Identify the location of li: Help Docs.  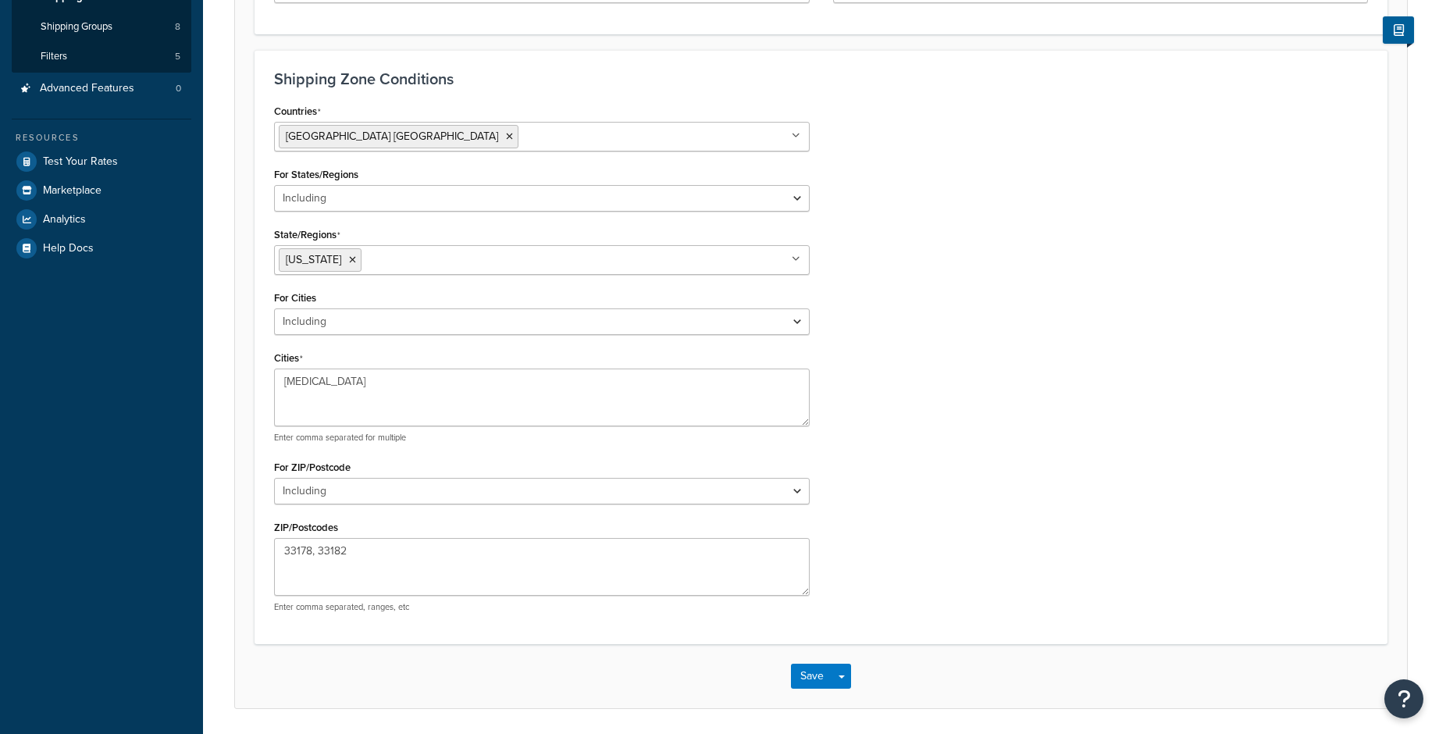
(102, 248).